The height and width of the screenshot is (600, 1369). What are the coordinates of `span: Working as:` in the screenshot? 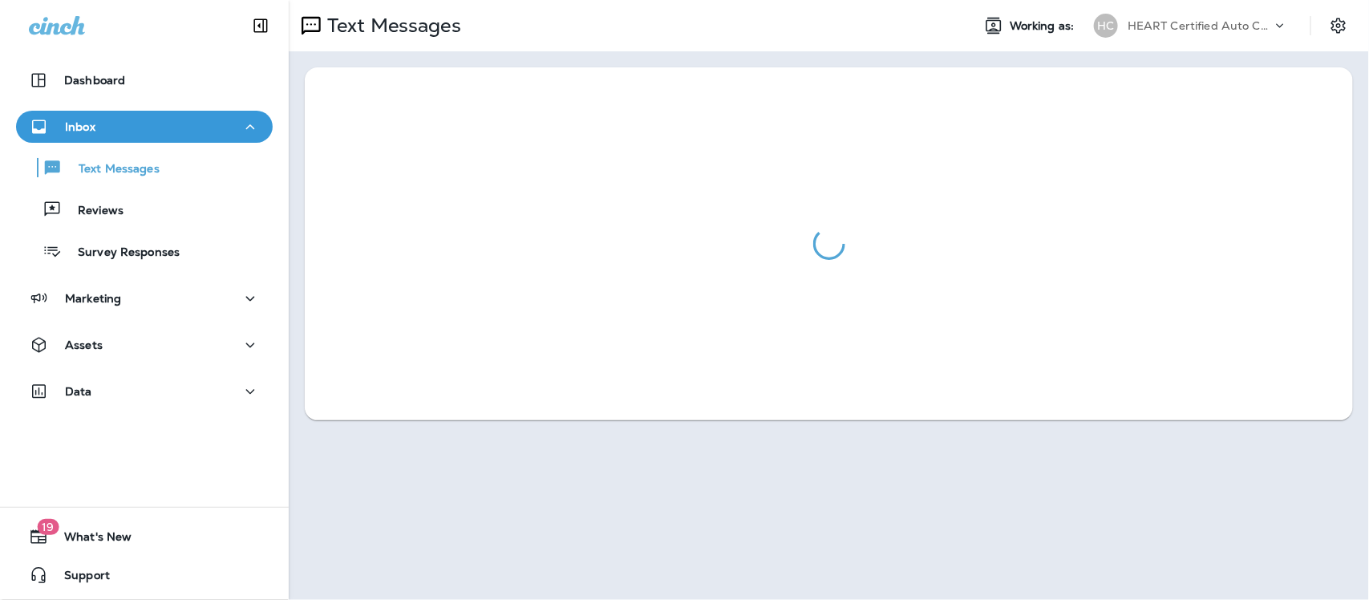 It's located at (1044, 26).